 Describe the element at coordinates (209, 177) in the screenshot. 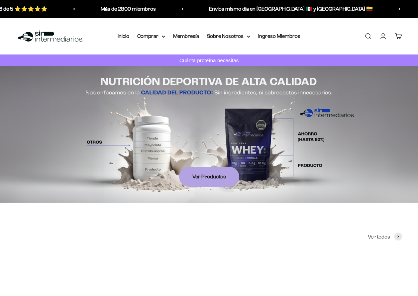

I see `a: Ver Productos` at that location.